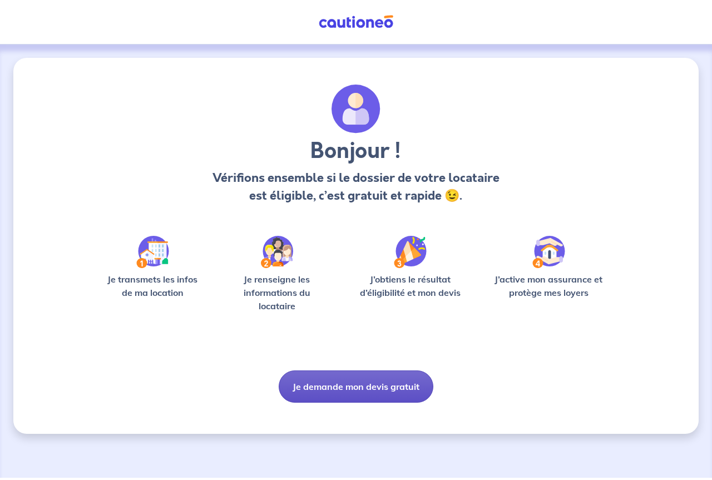  What do you see at coordinates (410, 286) in the screenshot?
I see `p: J’obtiens le résultat d’éligibilité et mon devis` at bounding box center [410, 286].